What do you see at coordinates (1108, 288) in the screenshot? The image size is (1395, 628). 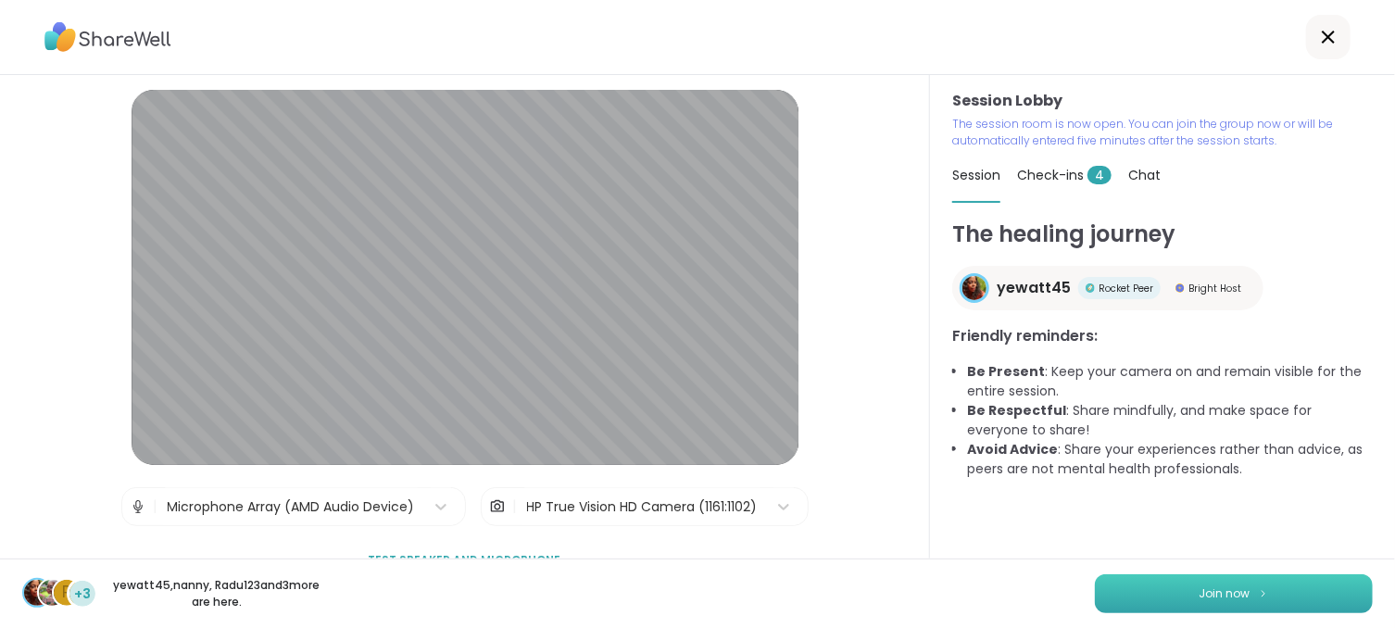 I see `a: yewatt45yewatt45Rocket PeerRocket PeerBright HostBright Host` at bounding box center [1108, 288].